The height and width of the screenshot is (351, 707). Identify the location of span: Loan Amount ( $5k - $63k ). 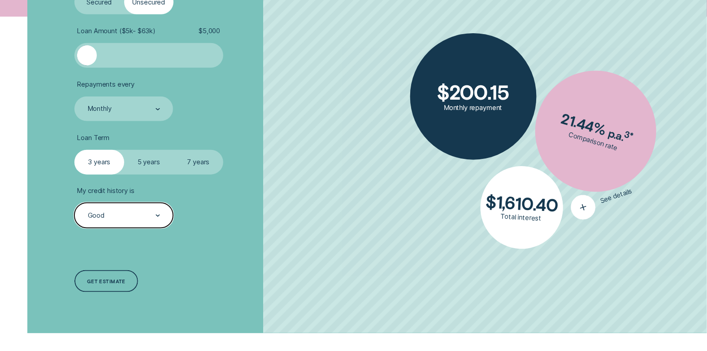
(117, 31).